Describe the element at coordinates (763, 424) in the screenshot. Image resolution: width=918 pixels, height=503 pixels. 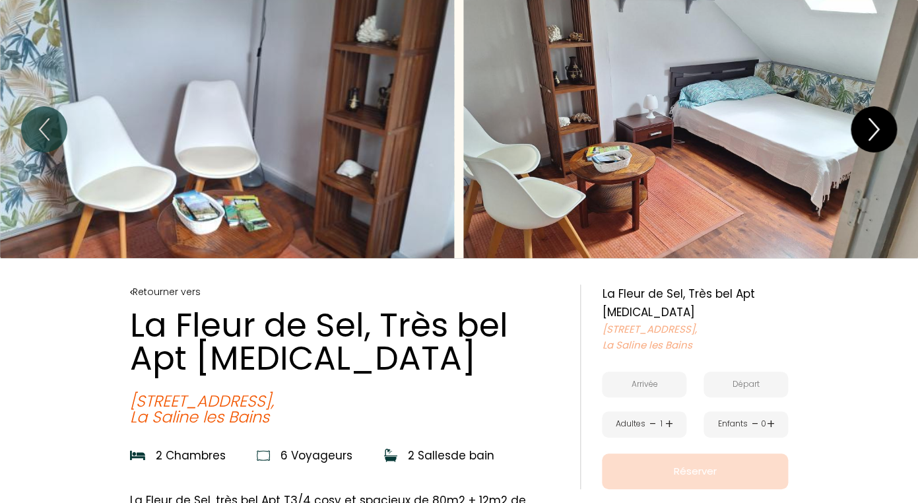
I see `div: 0` at that location.